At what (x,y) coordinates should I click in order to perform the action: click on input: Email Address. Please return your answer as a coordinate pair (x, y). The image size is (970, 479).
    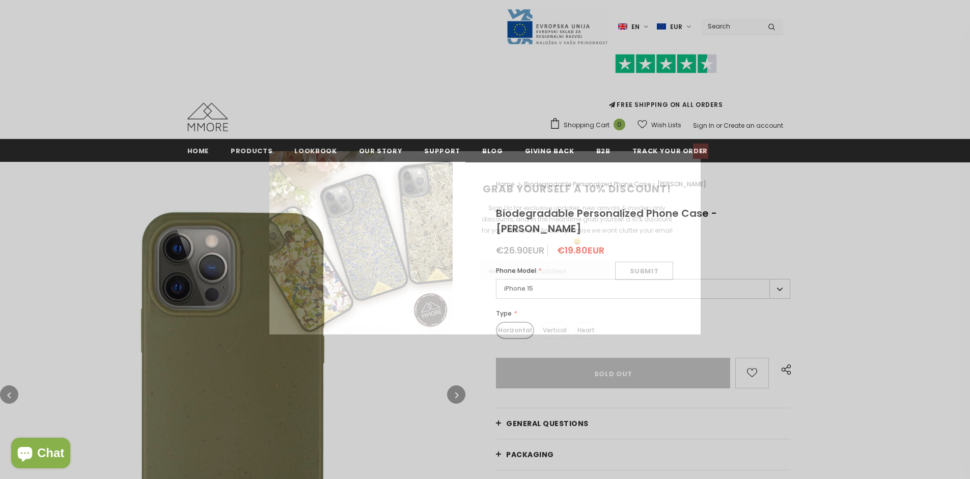
    Looking at the image, I should click on (545, 271).